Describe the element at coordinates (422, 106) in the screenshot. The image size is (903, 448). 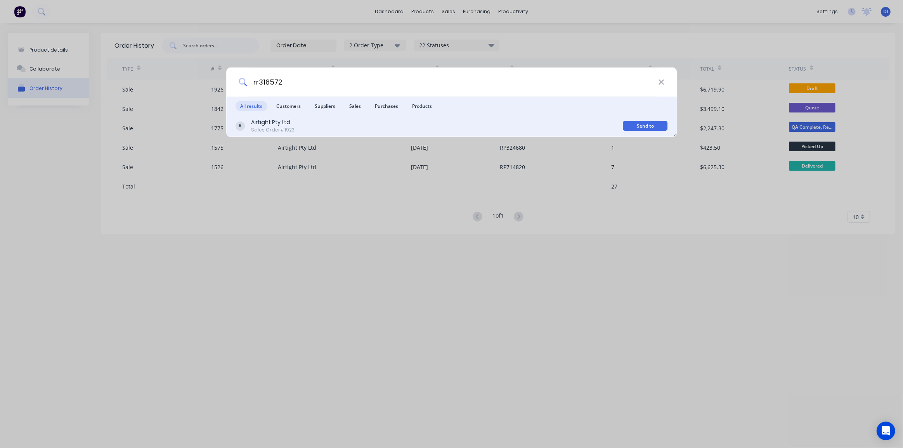
I see `span: Products` at that location.